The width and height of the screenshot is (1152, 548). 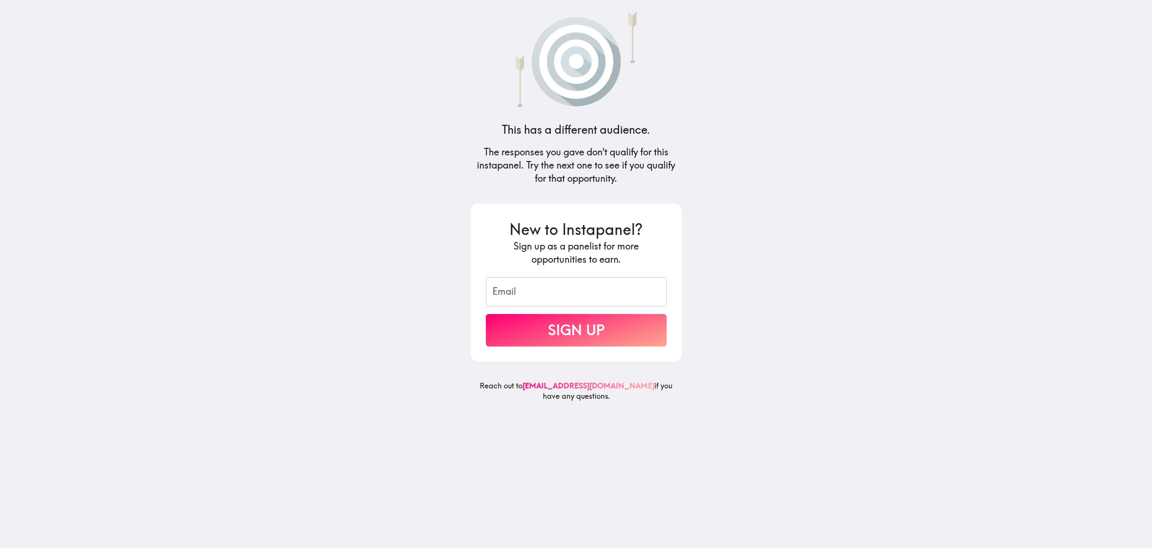 I want to click on img: Arrows that have missed a target., so click(x=576, y=57).